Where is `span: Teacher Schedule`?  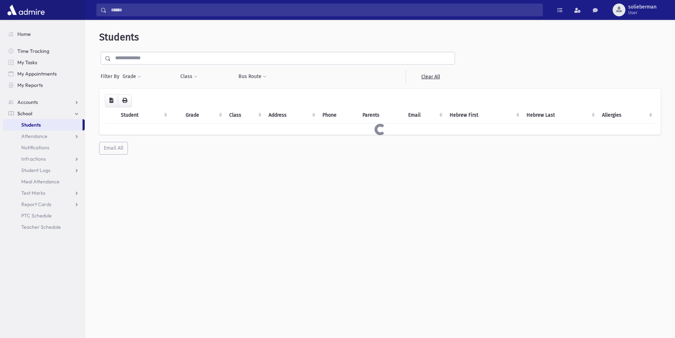 span: Teacher Schedule is located at coordinates (41, 227).